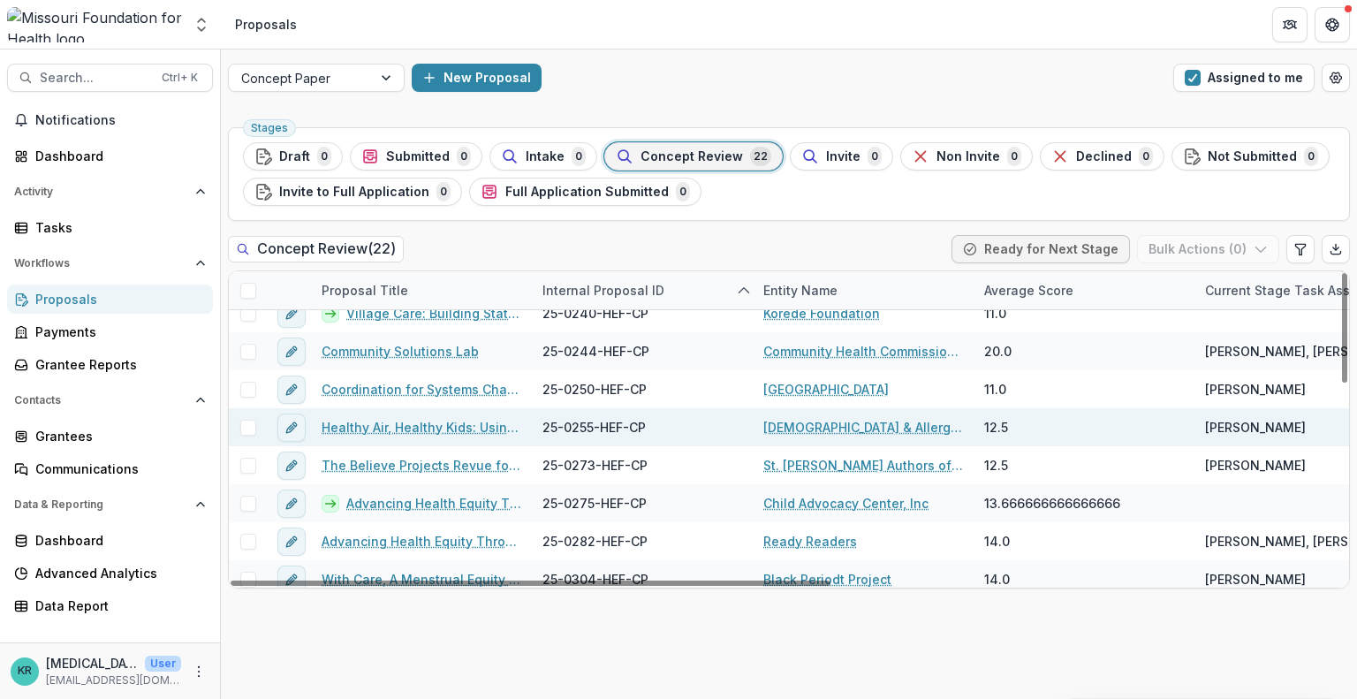 Image resolution: width=1357 pixels, height=699 pixels. Describe the element at coordinates (1336, 78) in the screenshot. I see `button: Open table manager` at that location.